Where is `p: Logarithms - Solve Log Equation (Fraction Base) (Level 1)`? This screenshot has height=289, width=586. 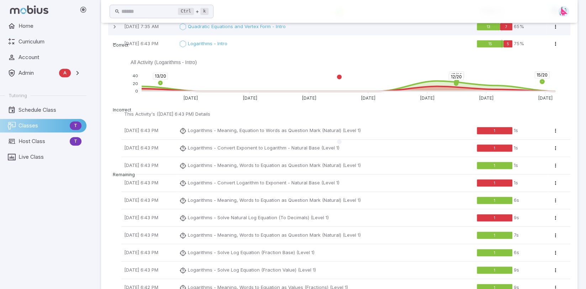 p: Logarithms - Solve Log Equation (Fraction Base) (Level 1) is located at coordinates (251, 253).